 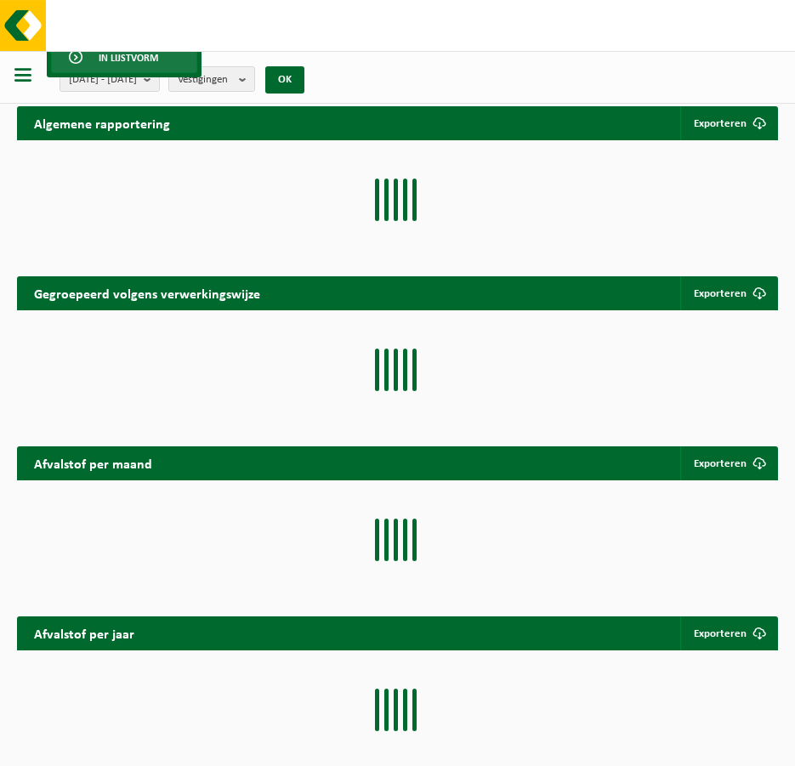 I want to click on button: Vestigingen, so click(x=212, y=79).